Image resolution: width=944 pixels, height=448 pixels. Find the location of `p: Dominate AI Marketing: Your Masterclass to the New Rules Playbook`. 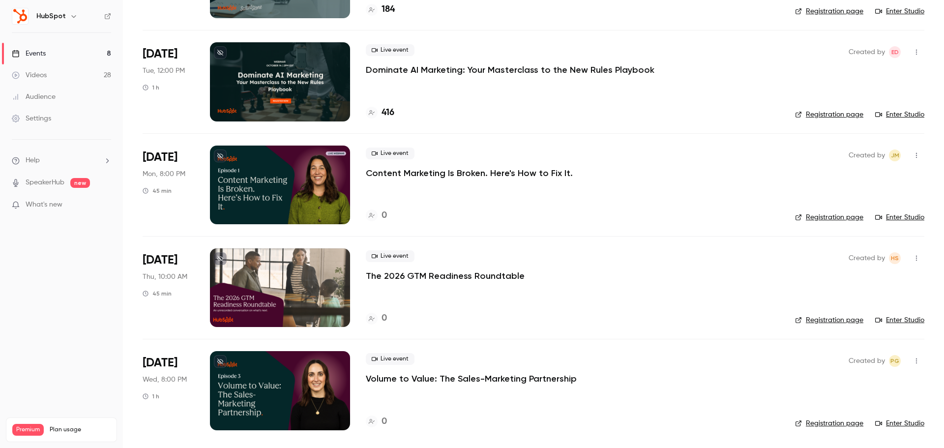

p: Dominate AI Marketing: Your Masterclass to the New Rules Playbook is located at coordinates (510, 70).